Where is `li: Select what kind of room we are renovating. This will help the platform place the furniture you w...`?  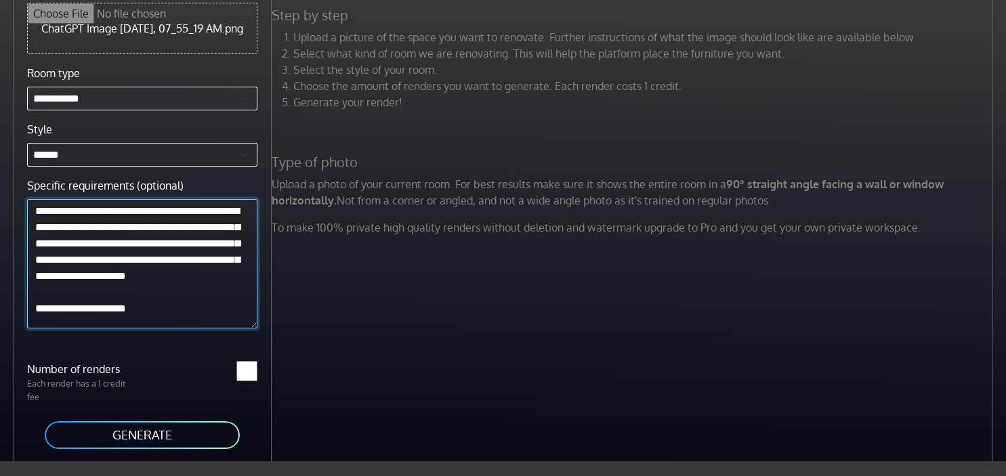 li: Select what kind of room we are renovating. This will help the platform place the furniture you w... is located at coordinates (644, 54).